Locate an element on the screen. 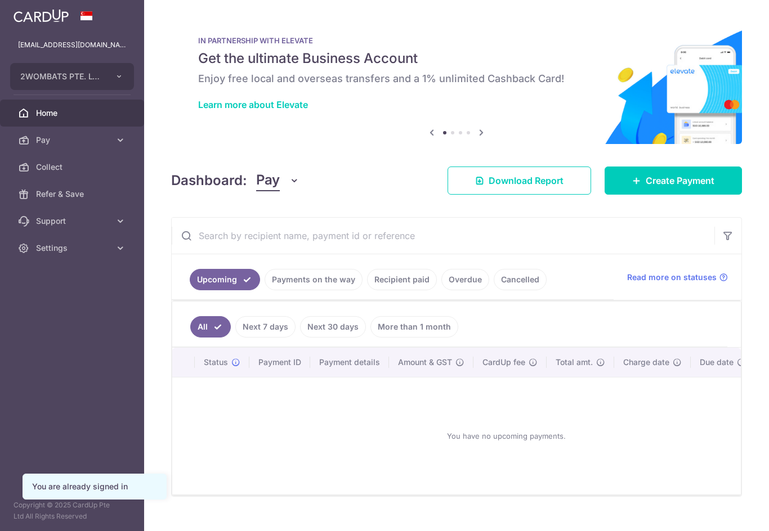 The image size is (769, 531). span: Read more on statuses is located at coordinates (671, 277).